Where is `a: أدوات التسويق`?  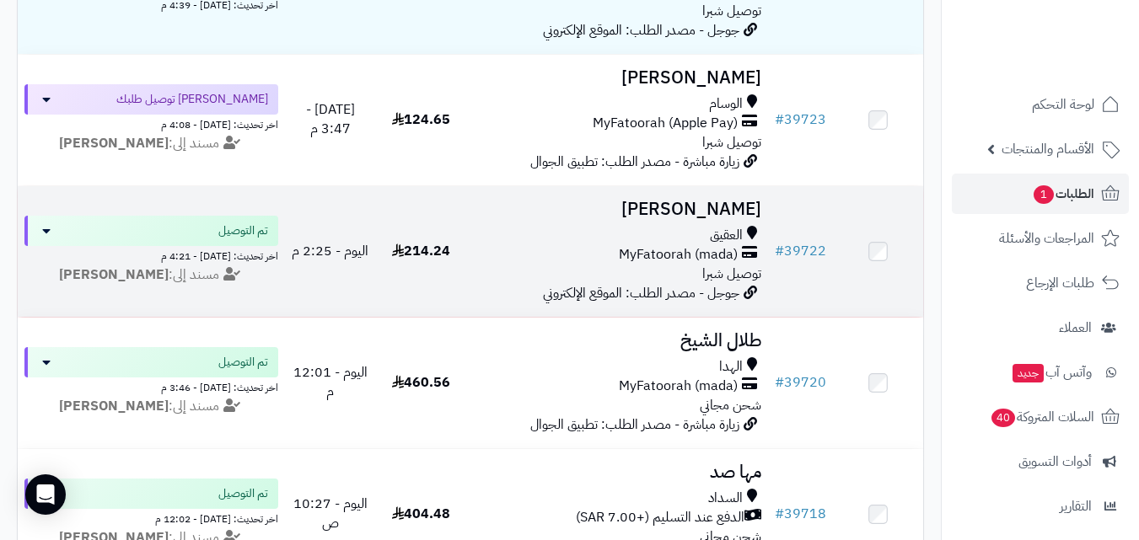 a: أدوات التسويق is located at coordinates (1041, 462).